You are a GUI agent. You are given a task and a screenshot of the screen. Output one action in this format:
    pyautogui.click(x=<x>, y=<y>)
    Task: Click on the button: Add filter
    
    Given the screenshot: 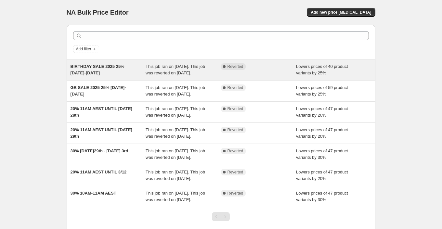 What is the action you would take?
    pyautogui.click(x=86, y=49)
    